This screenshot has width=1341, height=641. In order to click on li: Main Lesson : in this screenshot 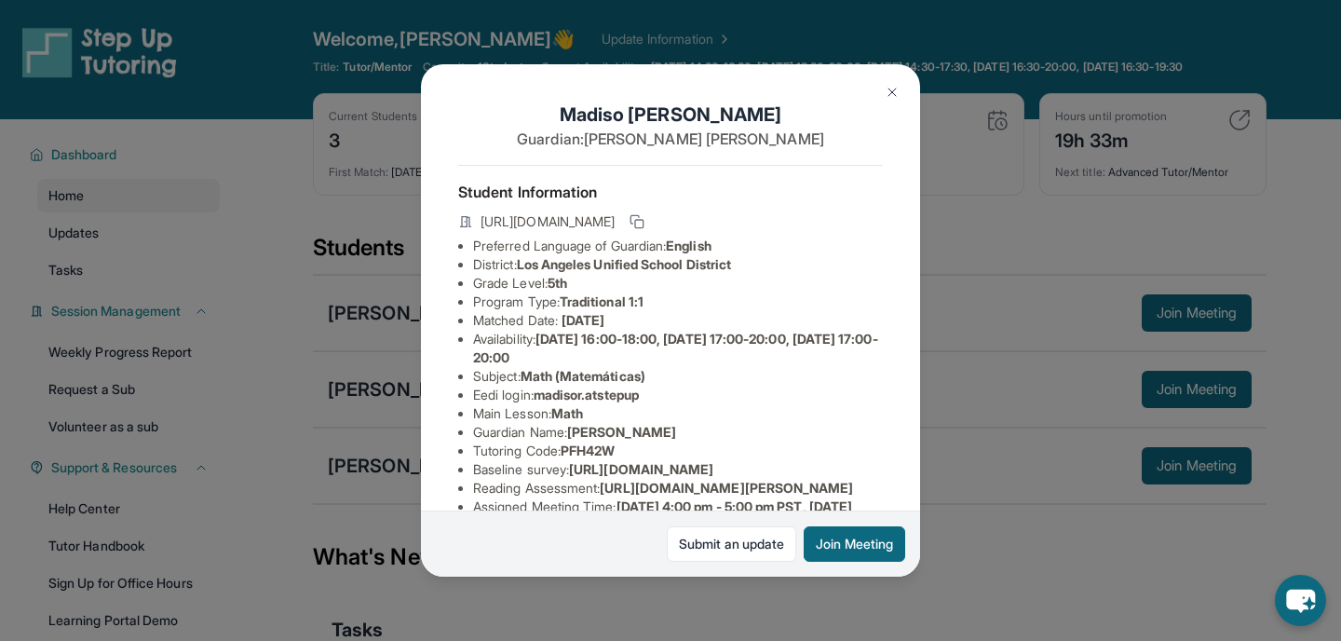, I will do `click(678, 413)`.